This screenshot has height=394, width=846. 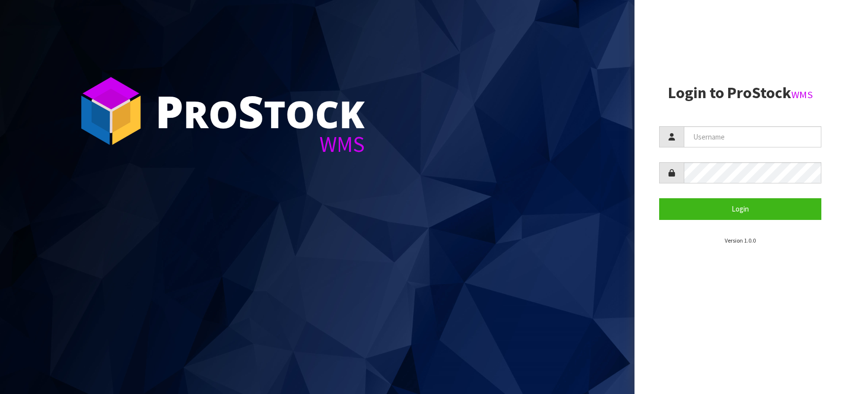 What do you see at coordinates (740, 93) in the screenshot?
I see `h2: Login to ProStock` at bounding box center [740, 93].